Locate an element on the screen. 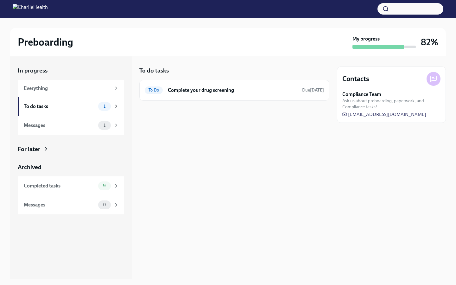 The width and height of the screenshot is (456, 285). a: For later is located at coordinates (71, 149).